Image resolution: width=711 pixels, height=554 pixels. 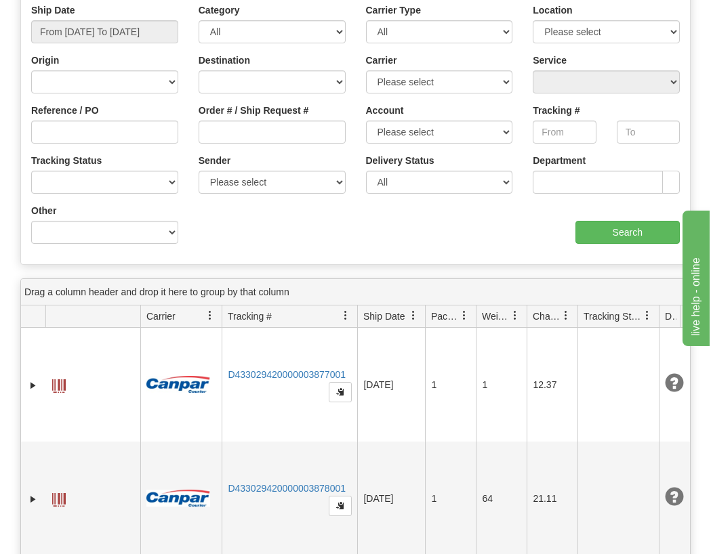 I want to click on a: Weight filter column settings, so click(x=515, y=316).